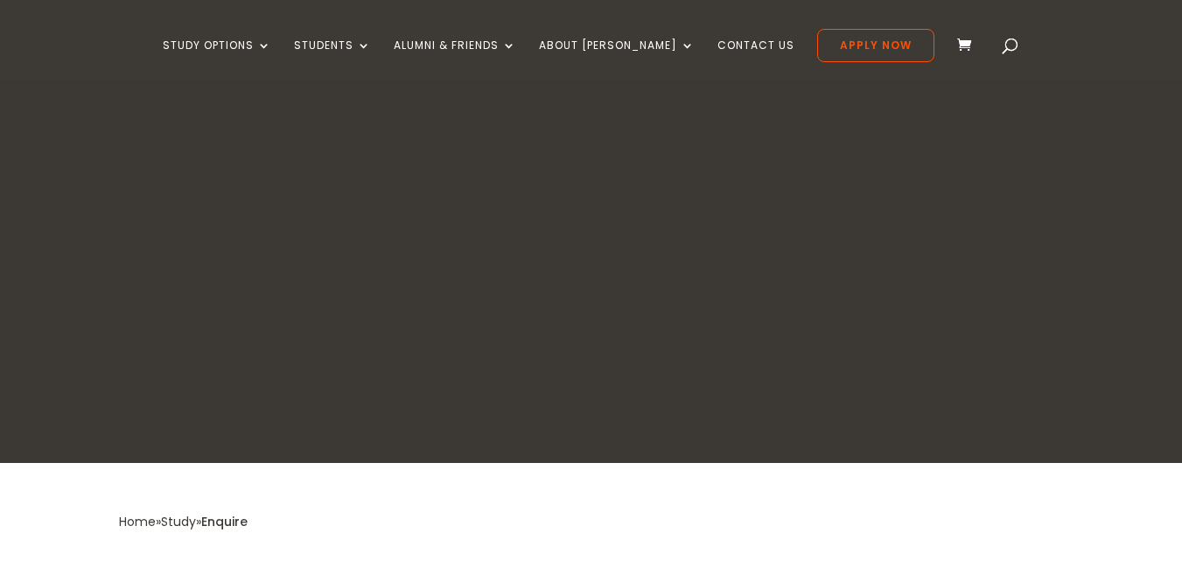  Describe the element at coordinates (455, 60) in the screenshot. I see `a: Alumni & Friends` at that location.